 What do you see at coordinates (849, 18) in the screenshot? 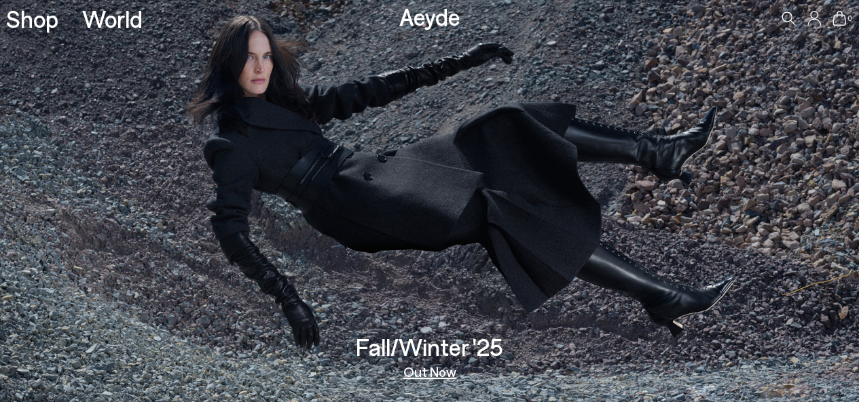
I see `span: 0` at bounding box center [849, 18].